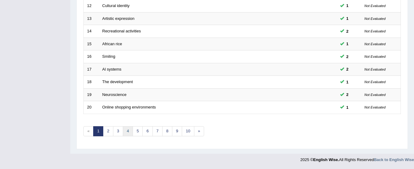 The height and width of the screenshot is (169, 414). I want to click on a: Neuroscience, so click(115, 95).